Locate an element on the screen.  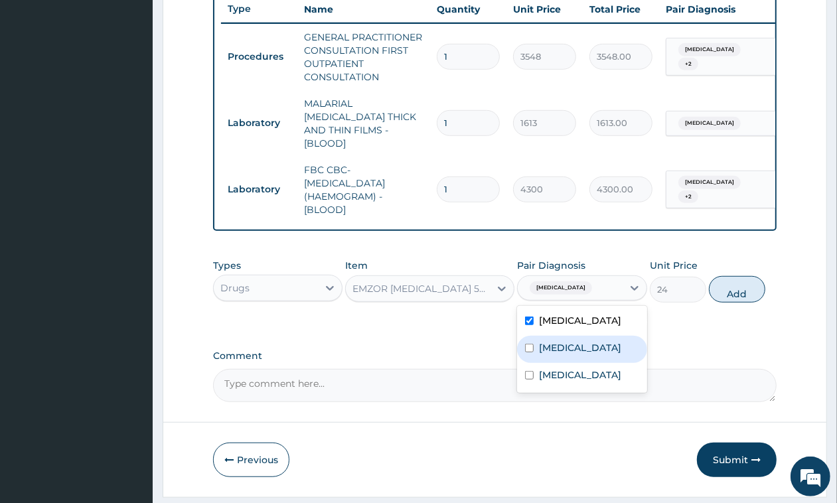
span: We're online! is located at coordinates (130, 234).